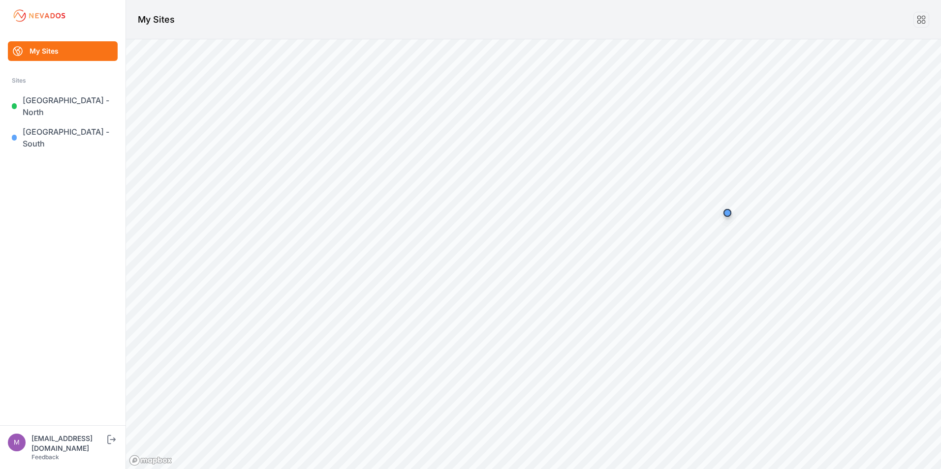 The height and width of the screenshot is (469, 941). Describe the element at coordinates (156, 20) in the screenshot. I see `h1: My Sites` at that location.